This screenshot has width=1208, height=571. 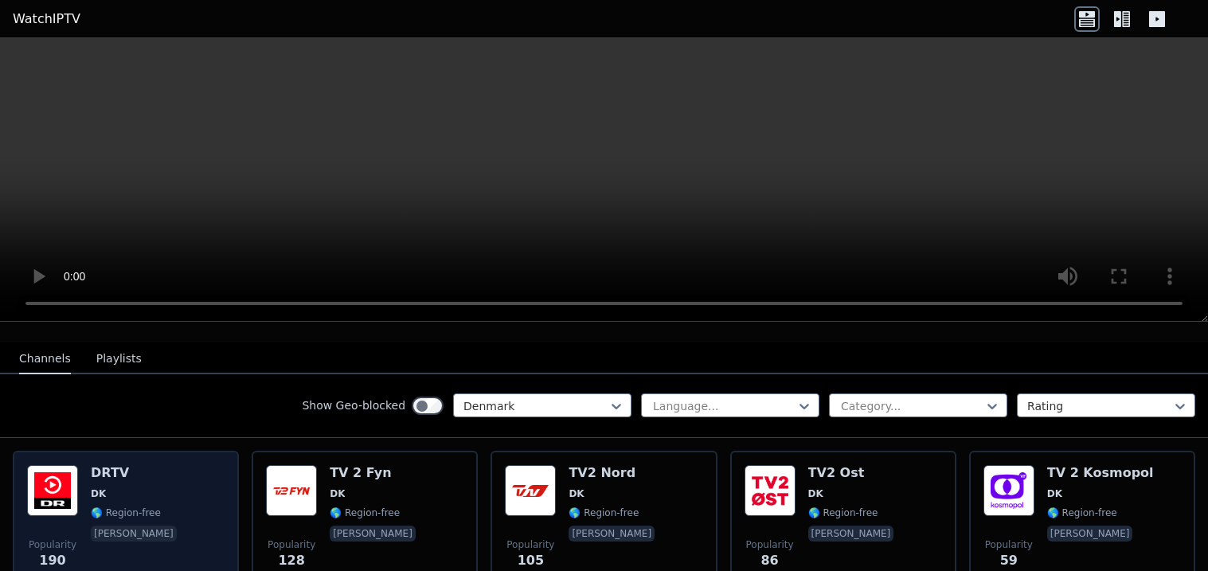 What do you see at coordinates (45, 359) in the screenshot?
I see `button: Channels` at bounding box center [45, 359].